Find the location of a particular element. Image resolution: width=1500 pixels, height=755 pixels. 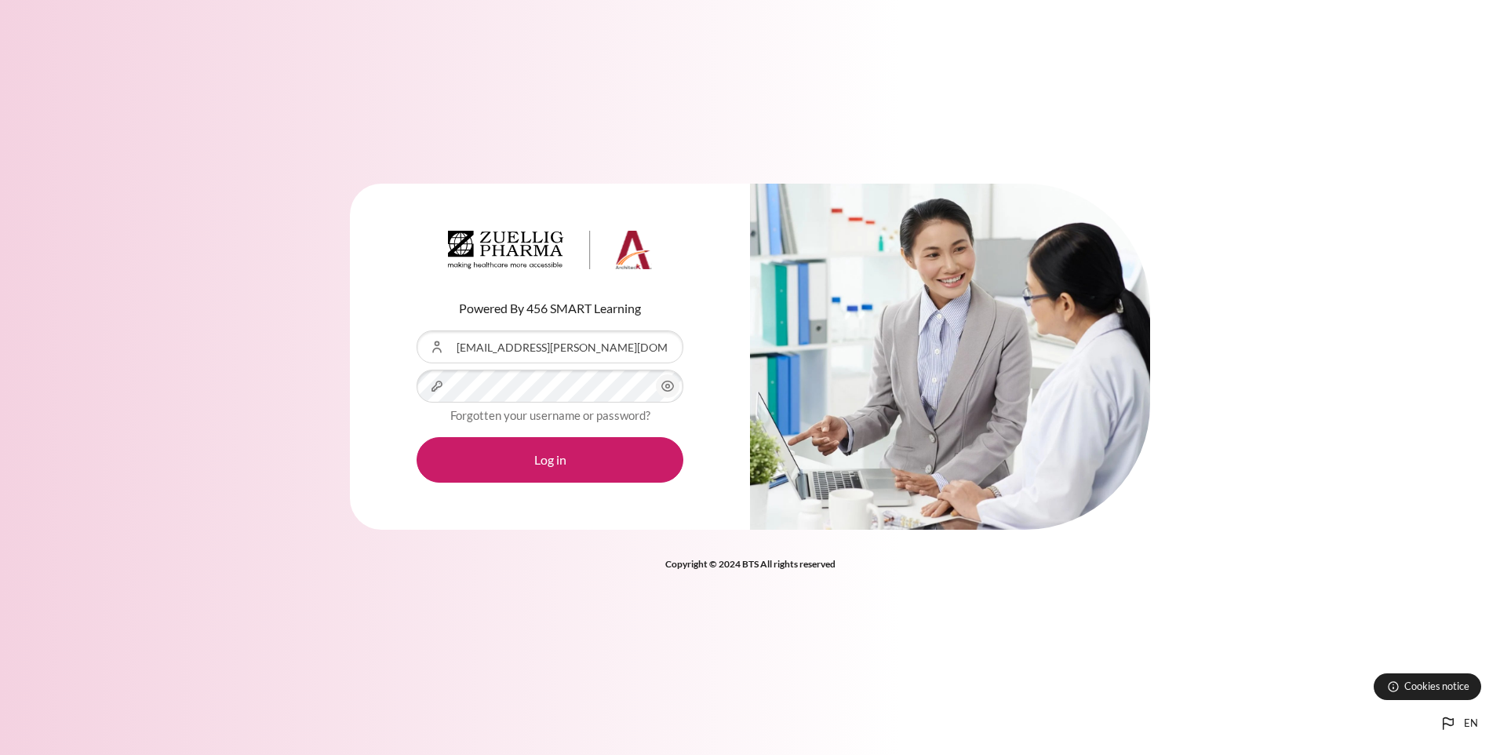

a: Architeck is located at coordinates (550, 253).